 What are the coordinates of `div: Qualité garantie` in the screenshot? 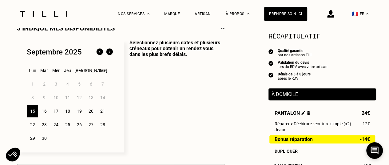 It's located at (294, 51).